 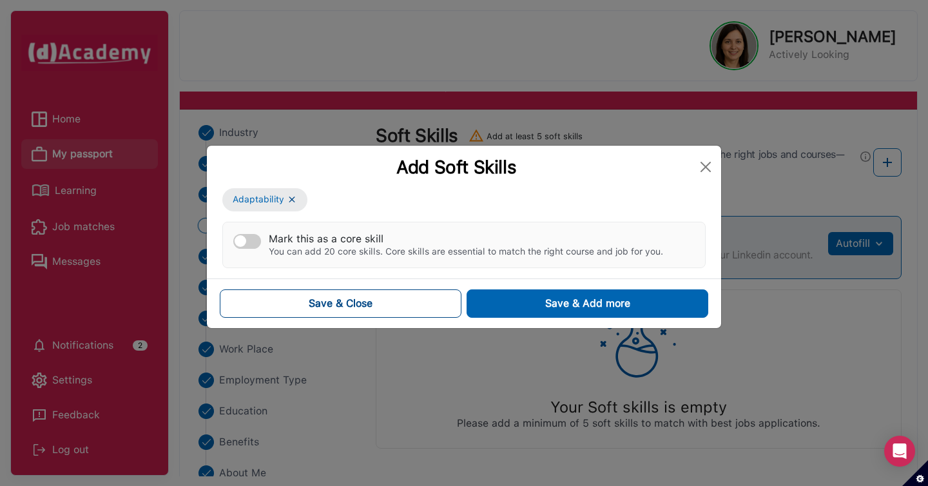 What do you see at coordinates (915, 473) in the screenshot?
I see `button: Set cookie preferences` at bounding box center [915, 473].